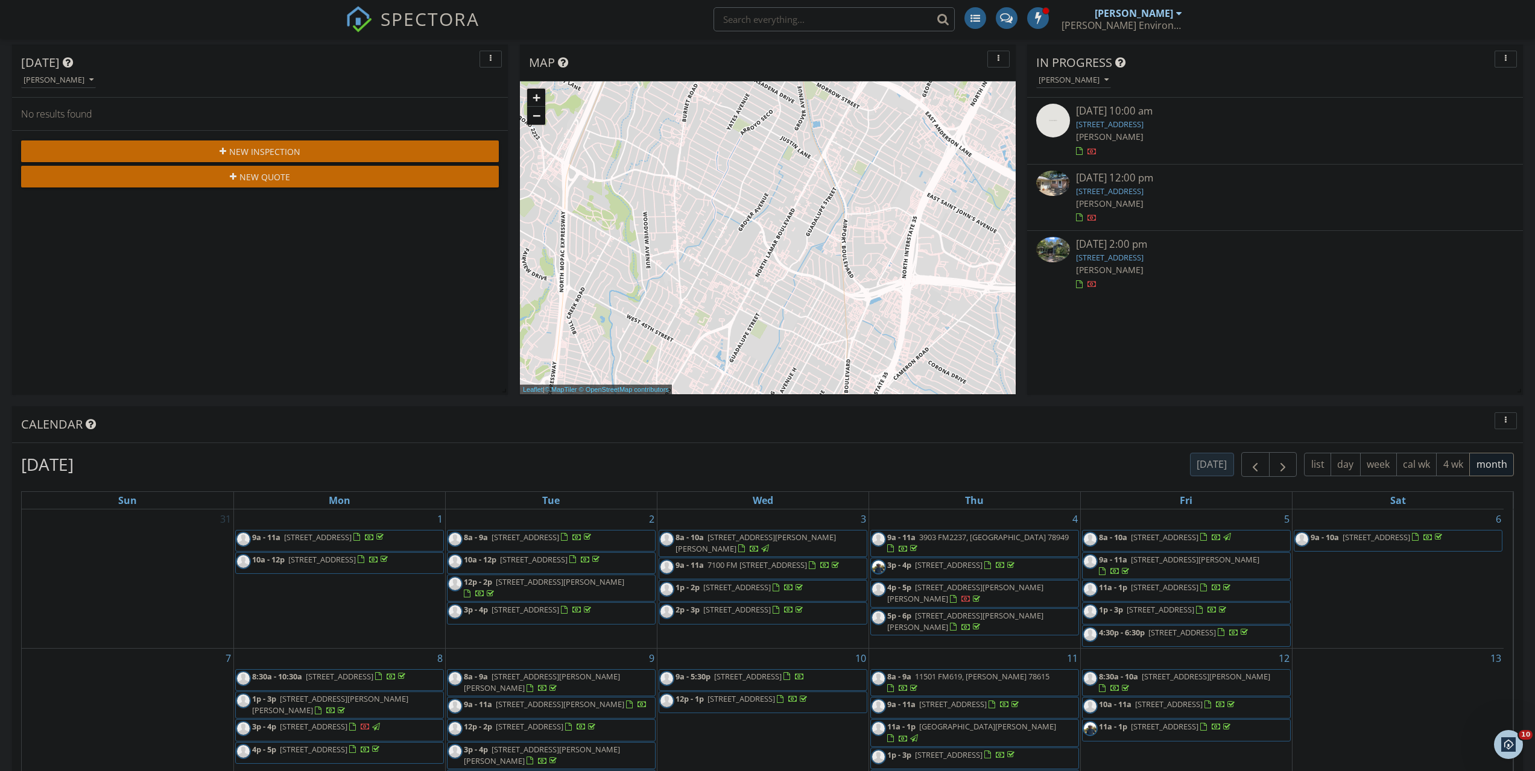  I want to click on a: Sunday, so click(127, 501).